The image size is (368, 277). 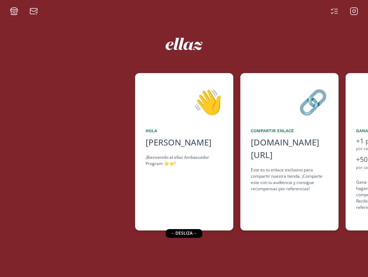 I want to click on div: Hola, so click(x=184, y=131).